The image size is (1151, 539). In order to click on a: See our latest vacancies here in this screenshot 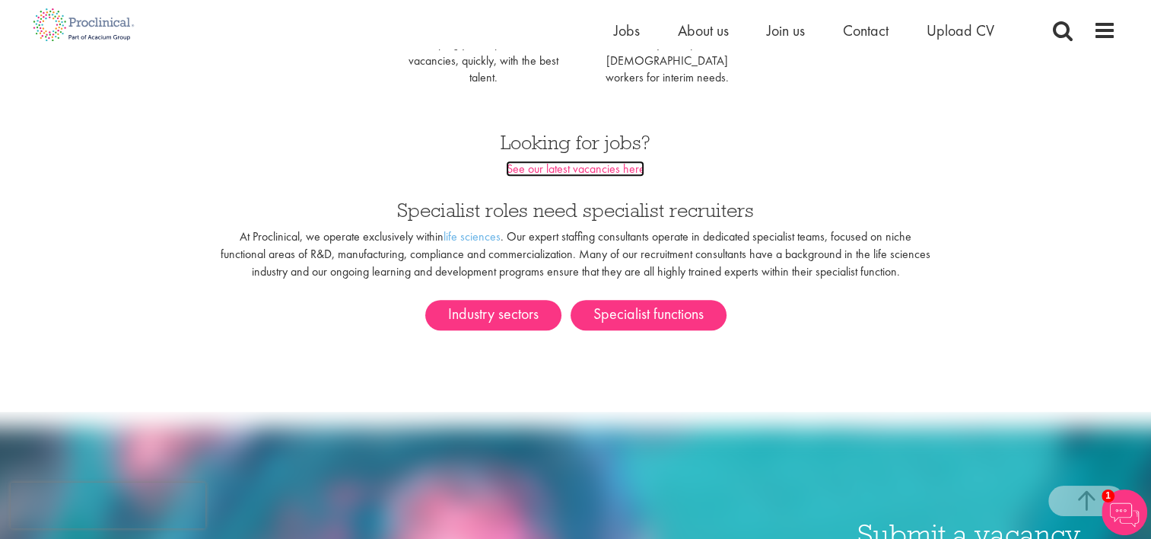, I will do `click(575, 168)`.